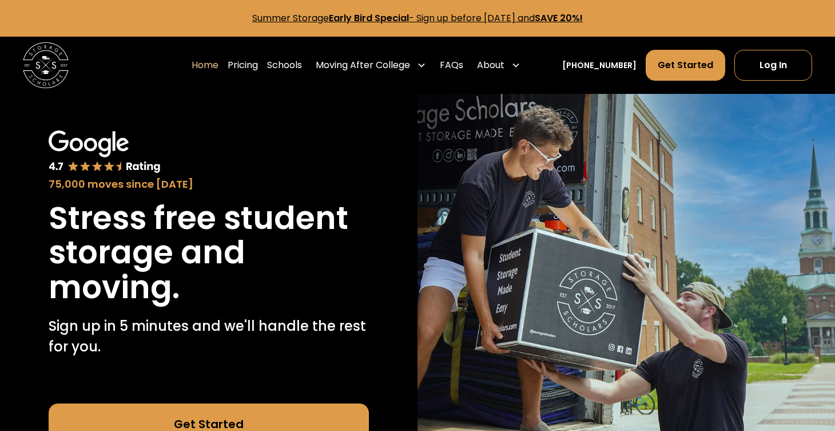 This screenshot has width=835, height=431. I want to click on a: Log In, so click(774, 65).